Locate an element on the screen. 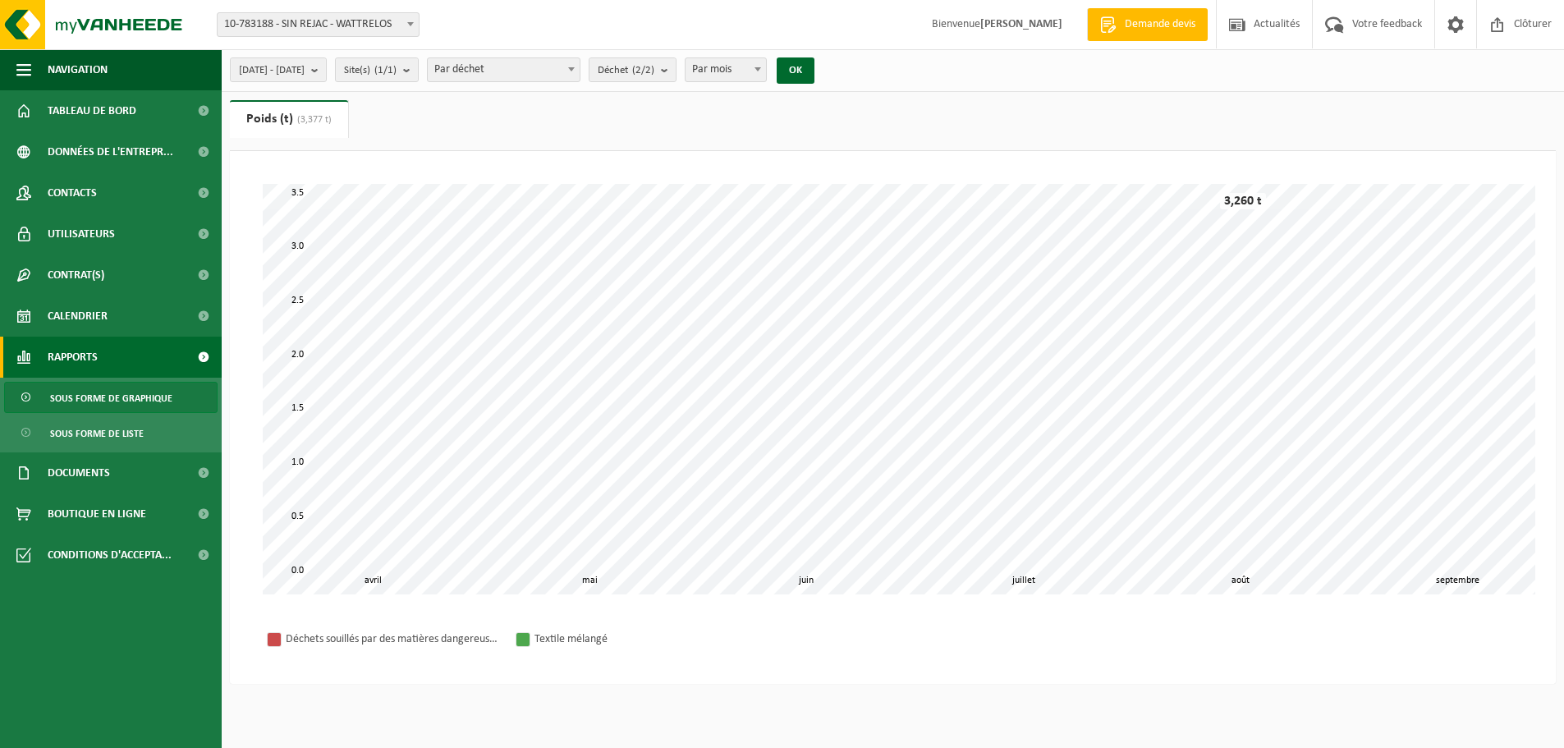 Image resolution: width=1564 pixels, height=748 pixels. count: (2/2) is located at coordinates (643, 70).